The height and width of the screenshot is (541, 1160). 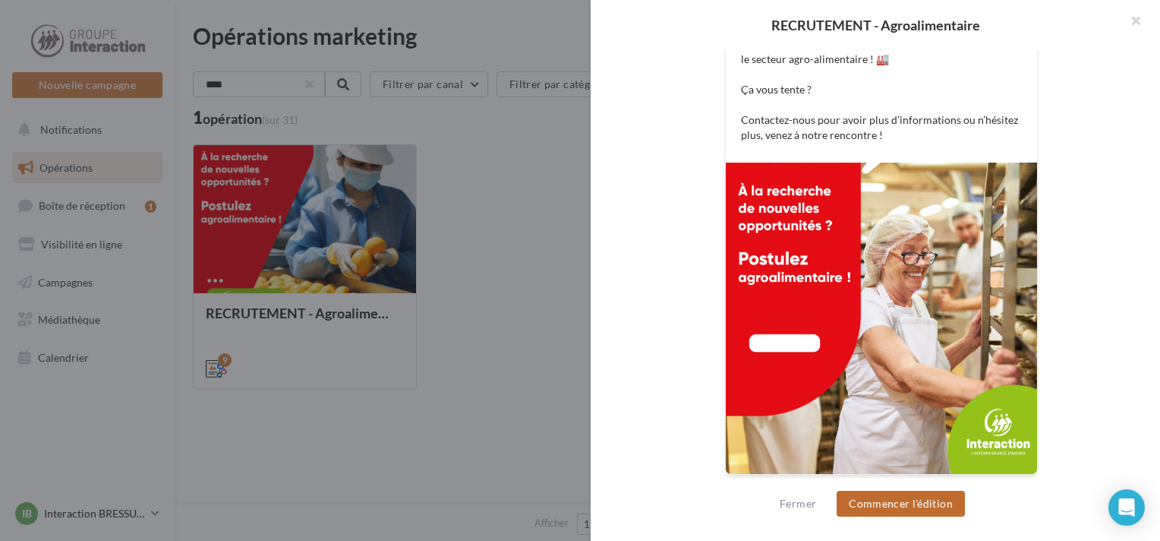 What do you see at coordinates (875, 25) in the screenshot?
I see `div: RECRUTEMENT - Agroalimentaire` at bounding box center [875, 25].